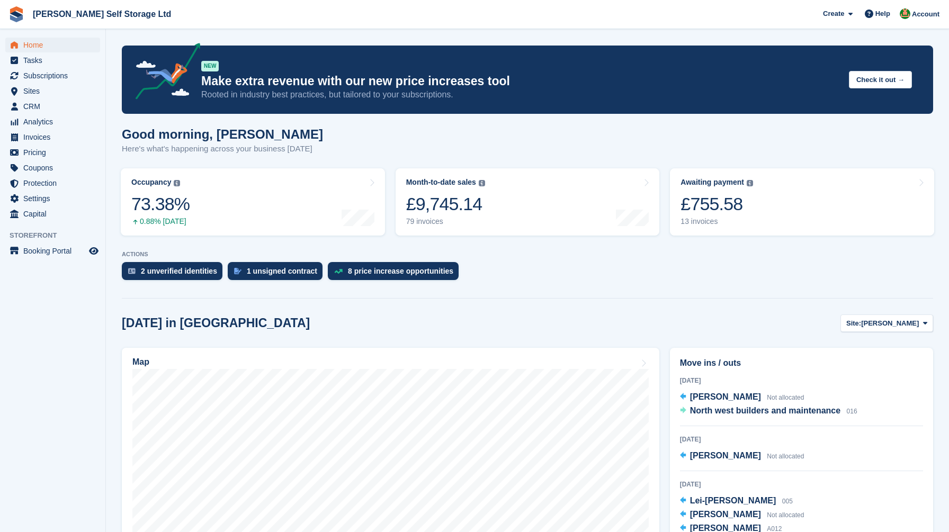 Image resolution: width=949 pixels, height=532 pixels. Describe the element at coordinates (175, 274) in the screenshot. I see `a: 2 unverified identities` at that location.